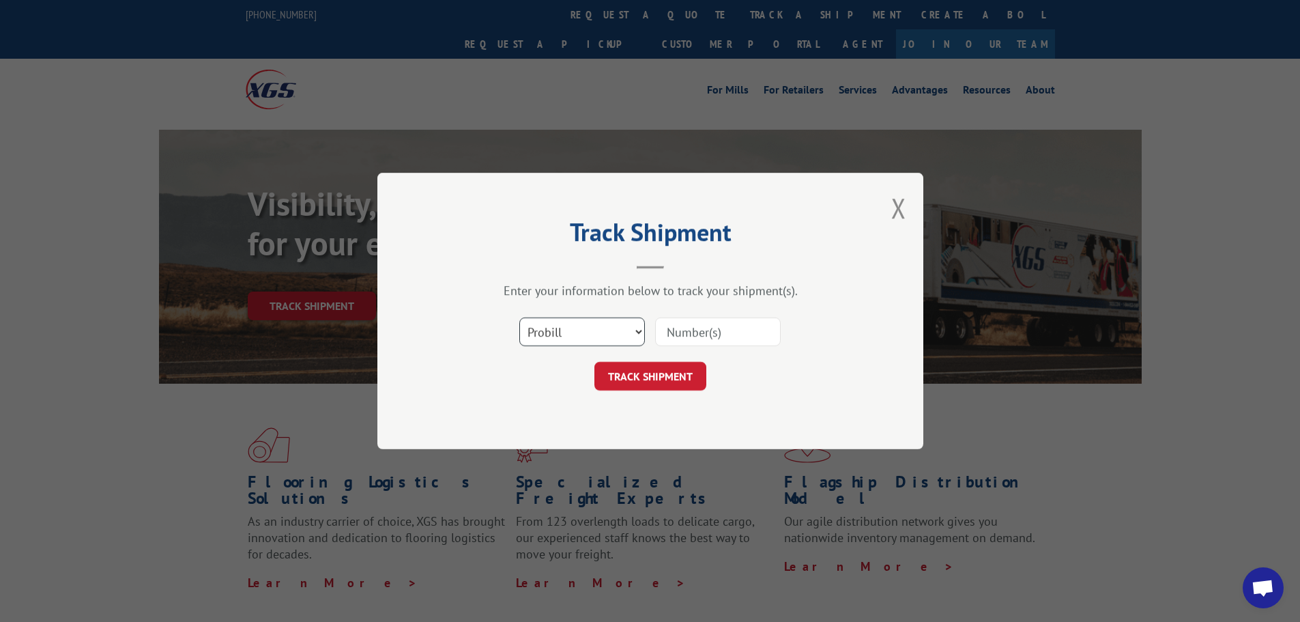  Describe the element at coordinates (1263, 588) in the screenshot. I see `a: Open chat` at that location.